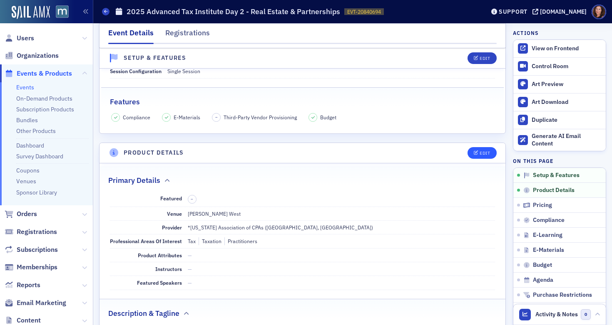  I want to click on div: Event Details, so click(131, 36).